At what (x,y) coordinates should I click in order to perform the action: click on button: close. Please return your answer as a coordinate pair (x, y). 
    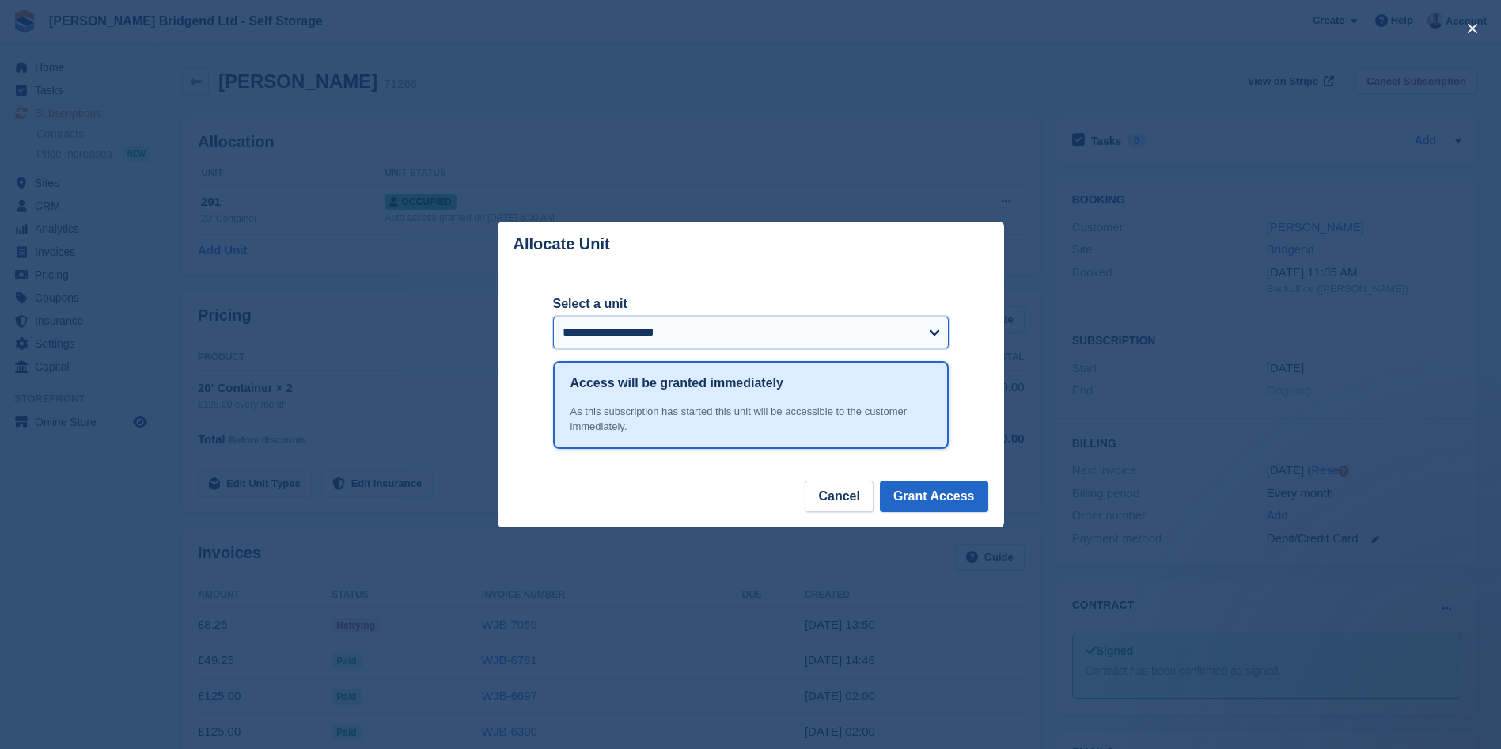
    Looking at the image, I should click on (1473, 28).